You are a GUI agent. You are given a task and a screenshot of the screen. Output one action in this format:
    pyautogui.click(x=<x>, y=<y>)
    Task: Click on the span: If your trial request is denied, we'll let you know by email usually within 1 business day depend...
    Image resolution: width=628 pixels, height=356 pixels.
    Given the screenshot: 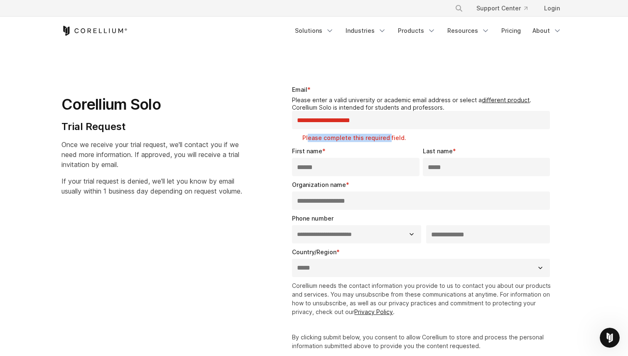 What is the action you would take?
    pyautogui.click(x=152, y=186)
    